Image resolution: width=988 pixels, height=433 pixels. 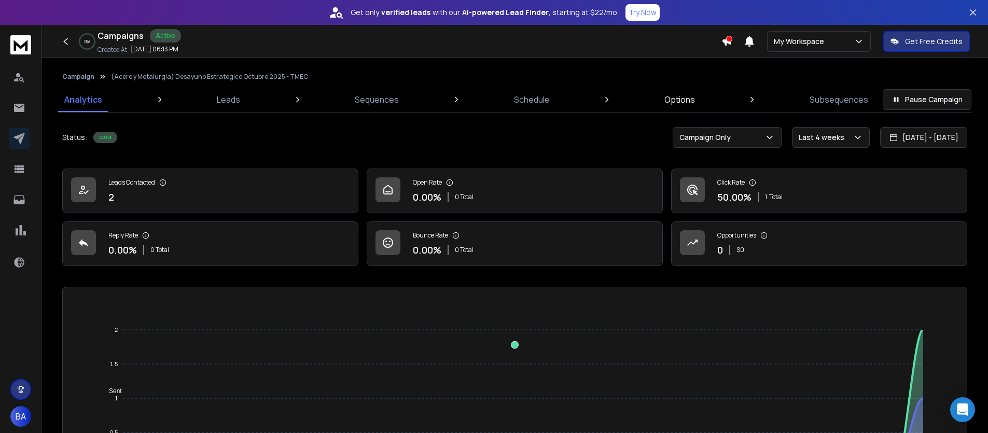 What do you see at coordinates (430, 235) in the screenshot?
I see `p: Bounce Rate` at bounding box center [430, 235].